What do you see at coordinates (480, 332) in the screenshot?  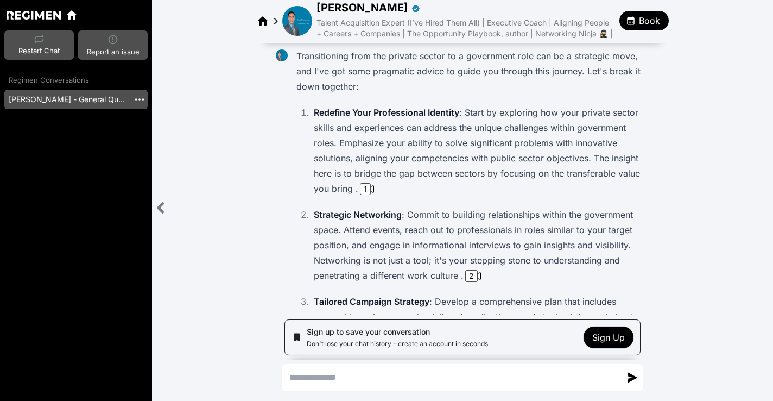 I see `p: : Develop a comprehensive plan that includes researching roles, preparing tailored applications, ...` at bounding box center [480, 332].